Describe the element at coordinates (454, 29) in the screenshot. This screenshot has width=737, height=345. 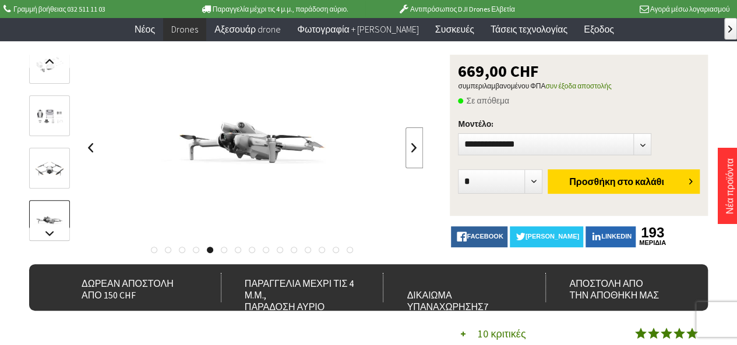
I see `a: Συσκευές` at that location.